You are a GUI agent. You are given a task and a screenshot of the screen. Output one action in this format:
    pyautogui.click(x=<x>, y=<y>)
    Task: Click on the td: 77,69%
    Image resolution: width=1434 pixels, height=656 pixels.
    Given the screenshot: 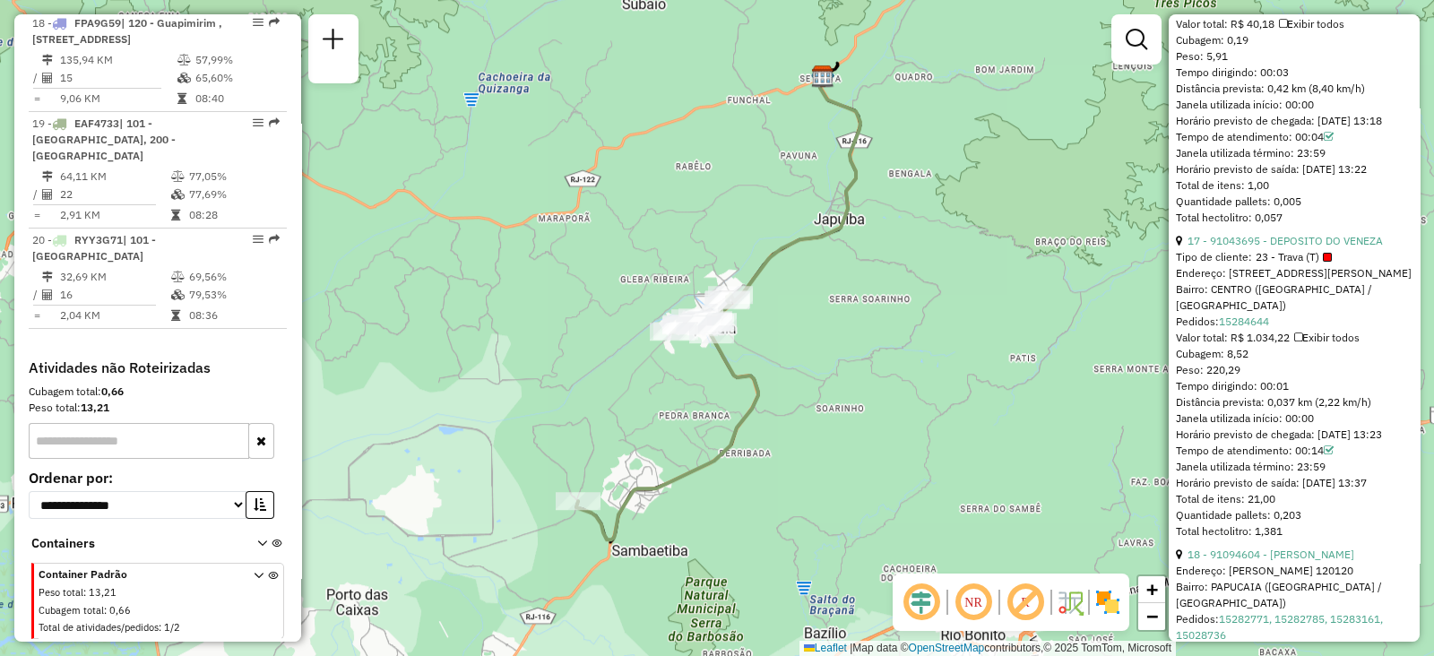 What is the action you would take?
    pyautogui.click(x=233, y=195)
    